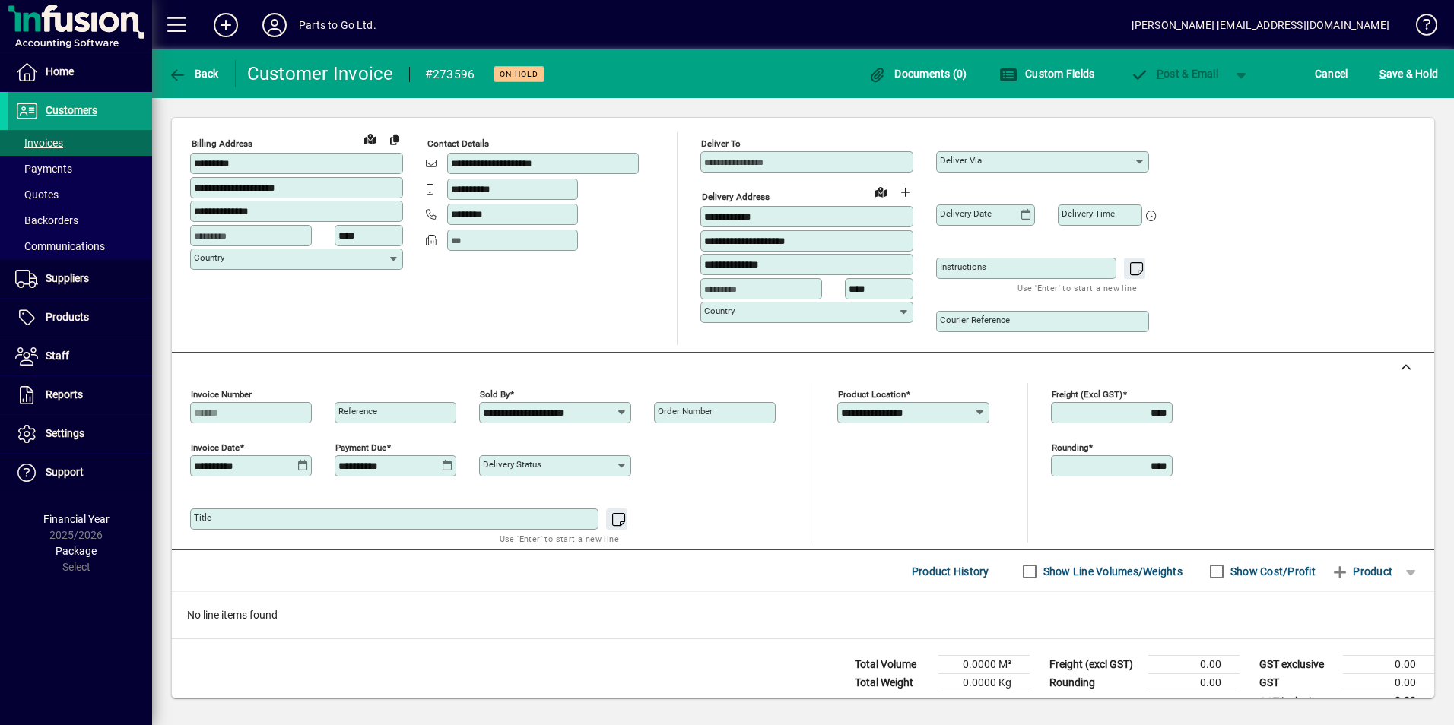  Describe the element at coordinates (67, 317) in the screenshot. I see `span: Products` at that location.